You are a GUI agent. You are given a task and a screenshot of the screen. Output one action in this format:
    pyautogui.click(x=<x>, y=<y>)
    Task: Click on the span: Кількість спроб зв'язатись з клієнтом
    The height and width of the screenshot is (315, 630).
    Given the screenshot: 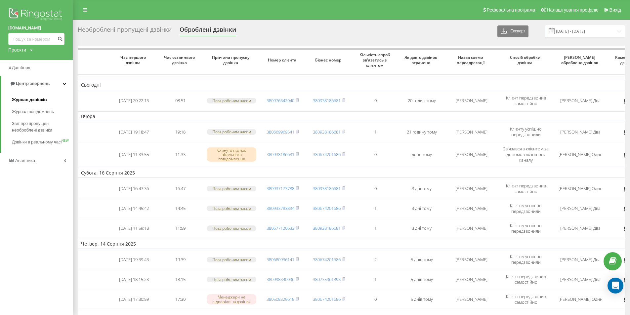 What is the action you would take?
    pyautogui.click(x=375, y=60)
    